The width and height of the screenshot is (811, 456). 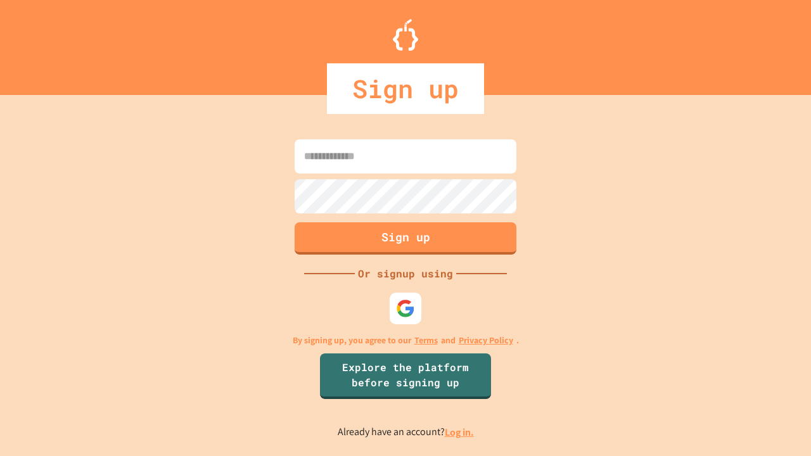 What do you see at coordinates (405, 274) in the screenshot?
I see `div: Or signup using` at bounding box center [405, 274].